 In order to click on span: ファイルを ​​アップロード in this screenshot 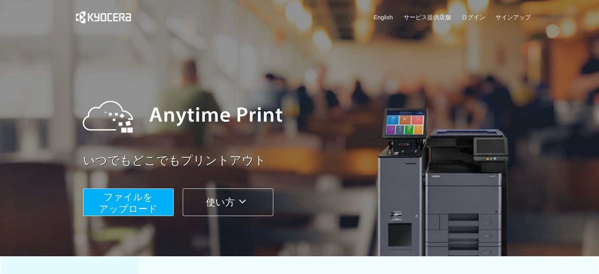, I will do `click(128, 202)`.